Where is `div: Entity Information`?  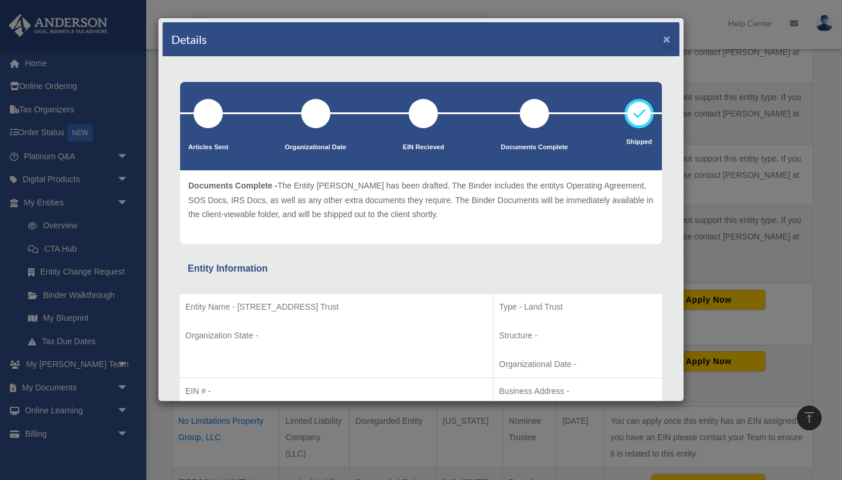
div: Entity Information is located at coordinates (421, 269).